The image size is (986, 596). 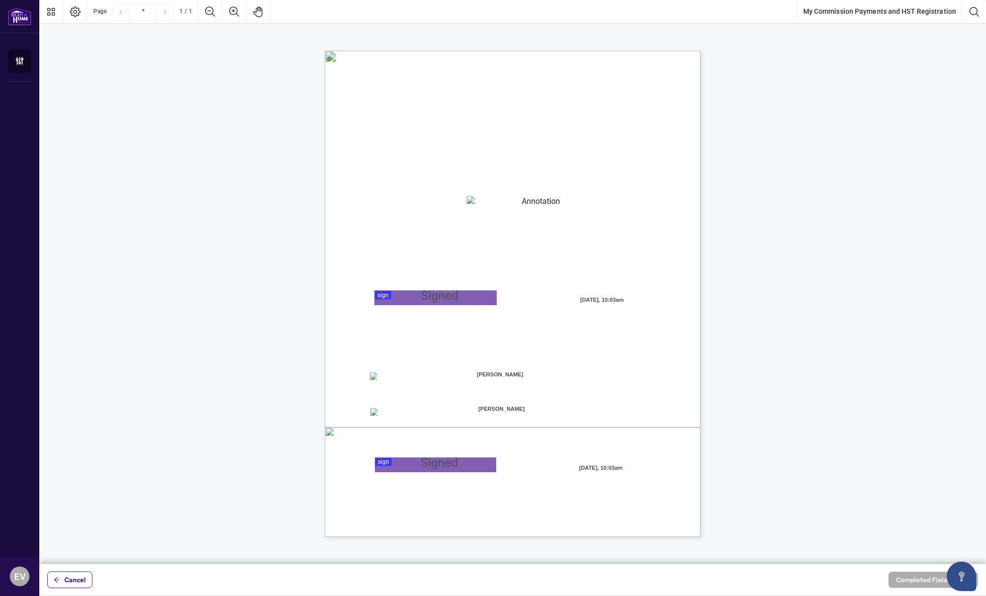 I want to click on button: Completed Fields 0 of 2, so click(x=933, y=580).